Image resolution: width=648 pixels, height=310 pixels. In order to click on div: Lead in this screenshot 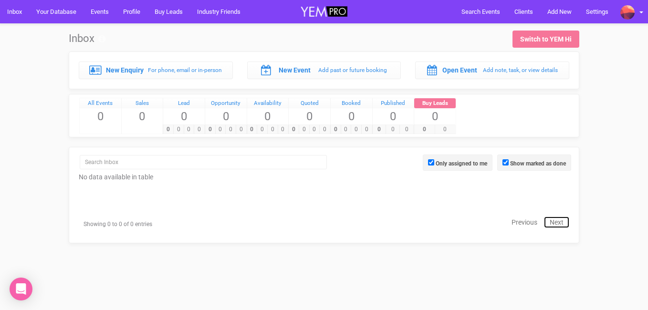, I will do `click(184, 104)`.